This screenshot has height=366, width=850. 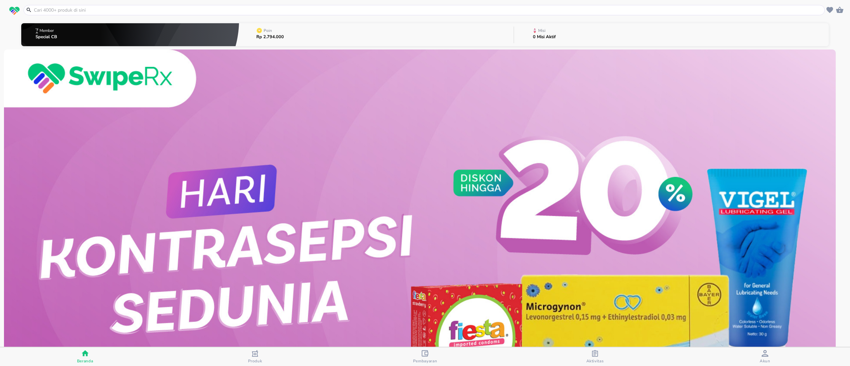 I want to click on span: Akun, so click(x=765, y=361).